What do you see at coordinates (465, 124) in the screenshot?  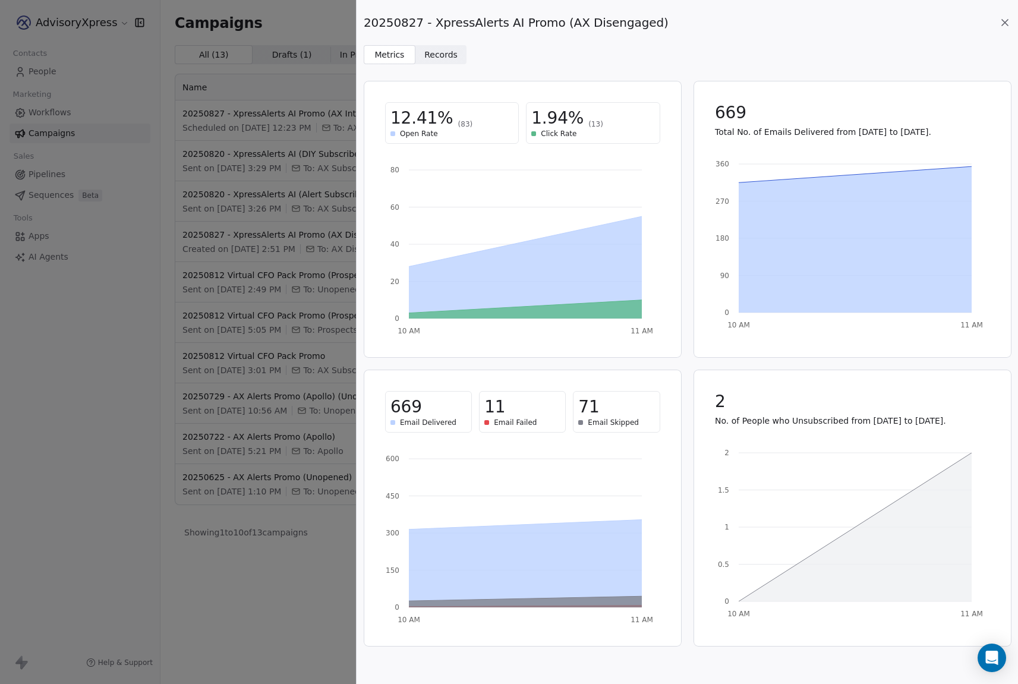 I see `span: (83)` at bounding box center [465, 124].